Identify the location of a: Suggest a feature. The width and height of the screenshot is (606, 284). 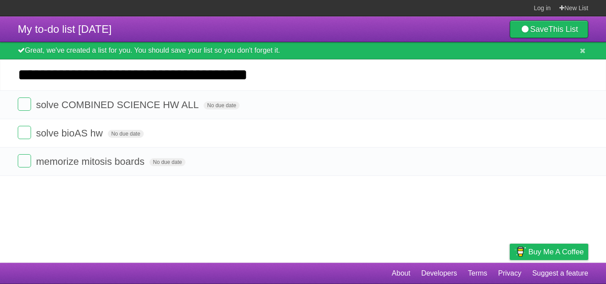
(560, 274).